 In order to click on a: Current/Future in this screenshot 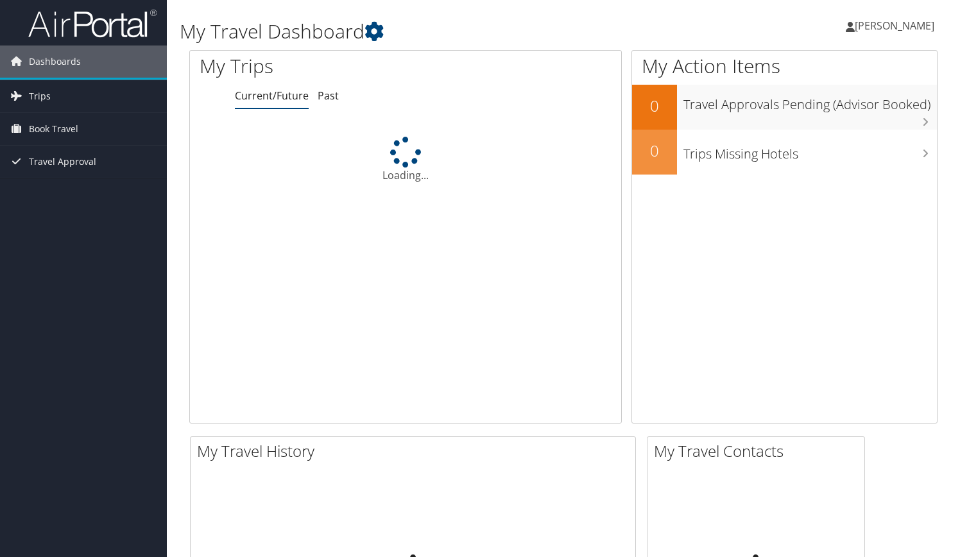, I will do `click(271, 96)`.